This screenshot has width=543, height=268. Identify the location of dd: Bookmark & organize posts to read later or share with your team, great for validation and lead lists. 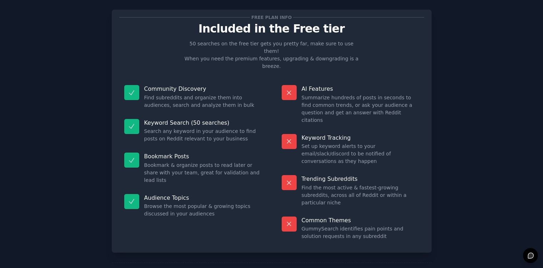
(203, 173).